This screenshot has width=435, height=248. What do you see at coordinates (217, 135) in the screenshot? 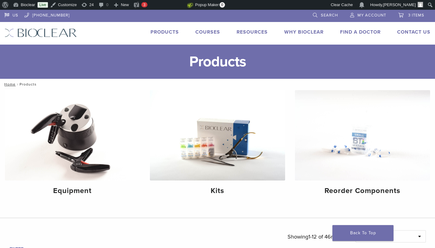
I see `img: Kits` at bounding box center [217, 135].